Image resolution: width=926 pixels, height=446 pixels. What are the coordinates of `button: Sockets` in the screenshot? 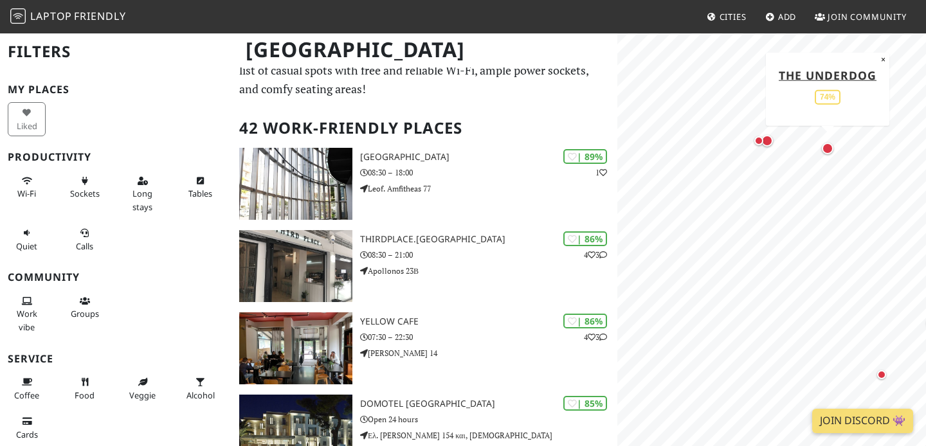 It's located at (84, 187).